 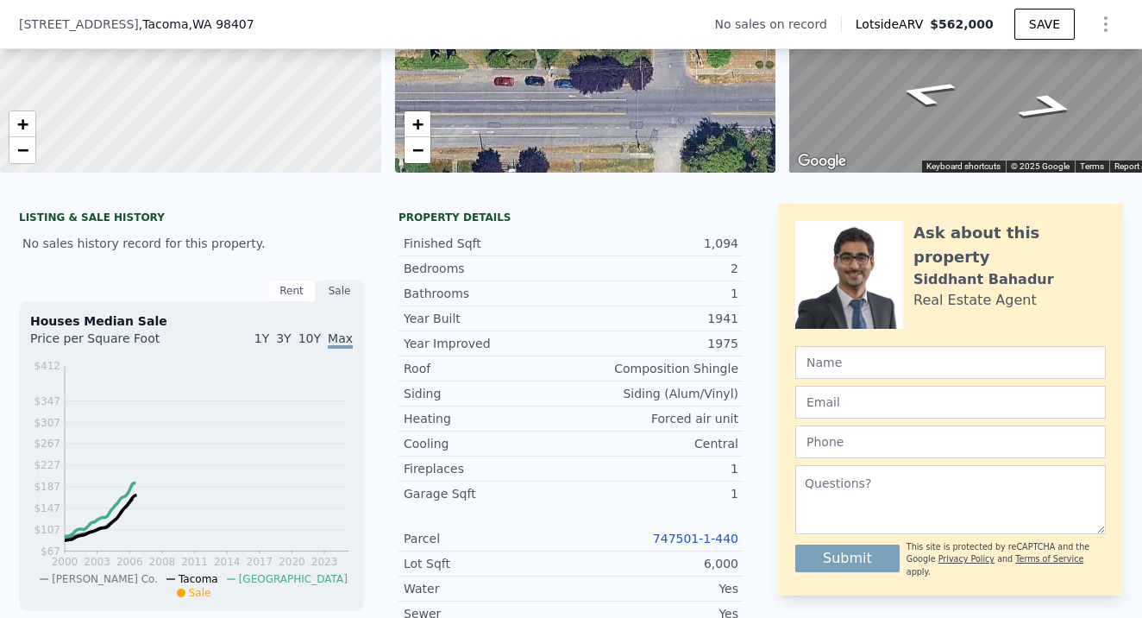 I want to click on div: Forced air unit, so click(x=655, y=418).